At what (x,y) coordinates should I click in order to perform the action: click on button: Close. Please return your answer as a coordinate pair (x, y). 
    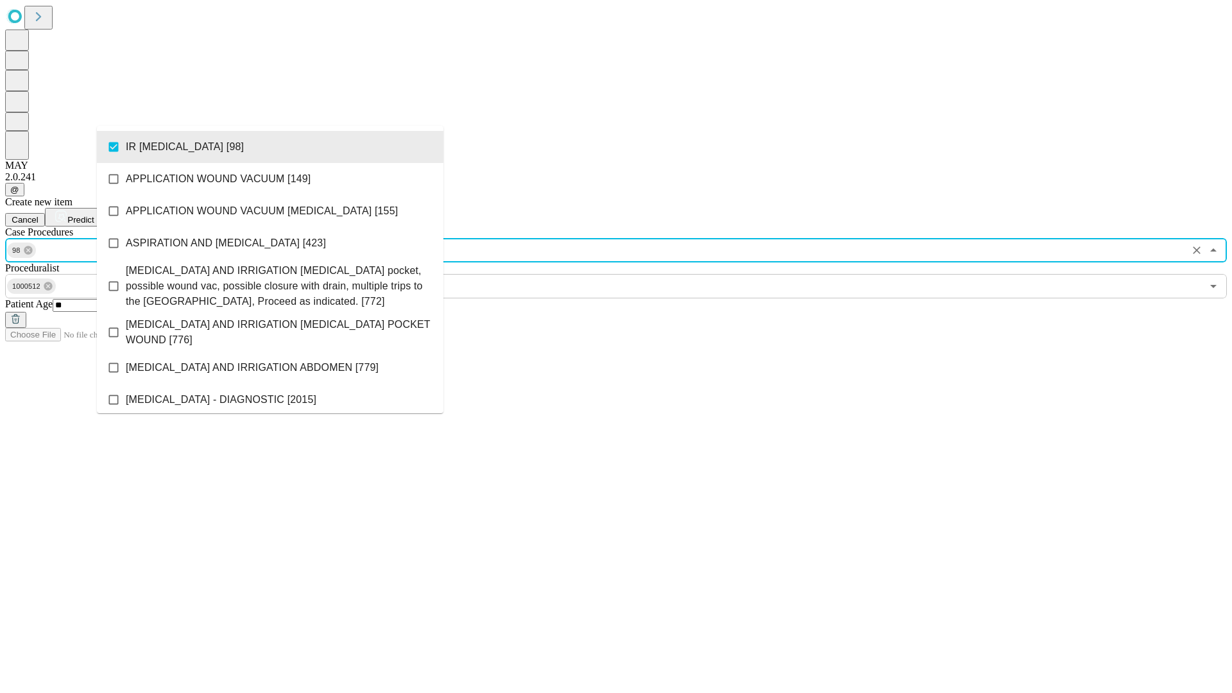
    Looking at the image, I should click on (1213, 250).